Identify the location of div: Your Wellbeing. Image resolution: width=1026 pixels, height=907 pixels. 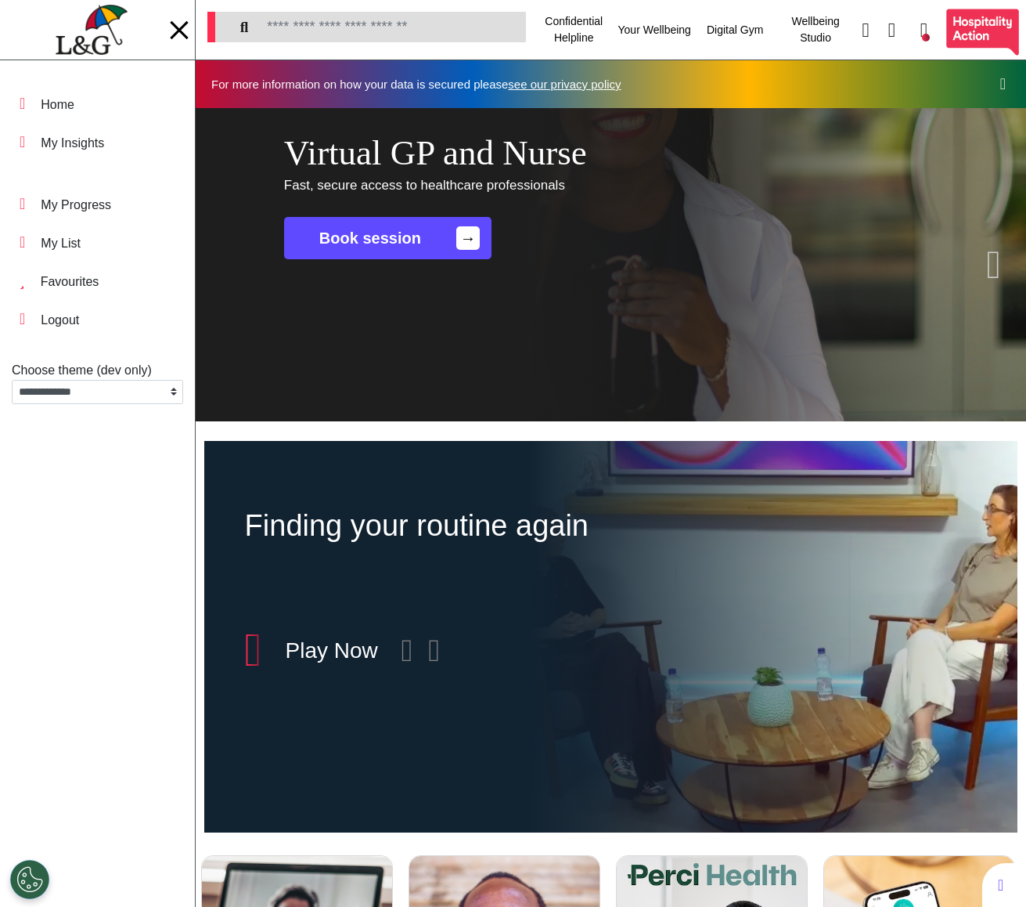
(655, 30).